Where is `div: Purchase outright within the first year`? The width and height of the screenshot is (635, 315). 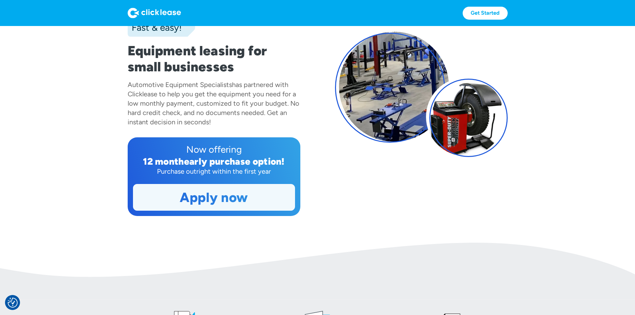 div: Purchase outright within the first year is located at coordinates (214, 171).